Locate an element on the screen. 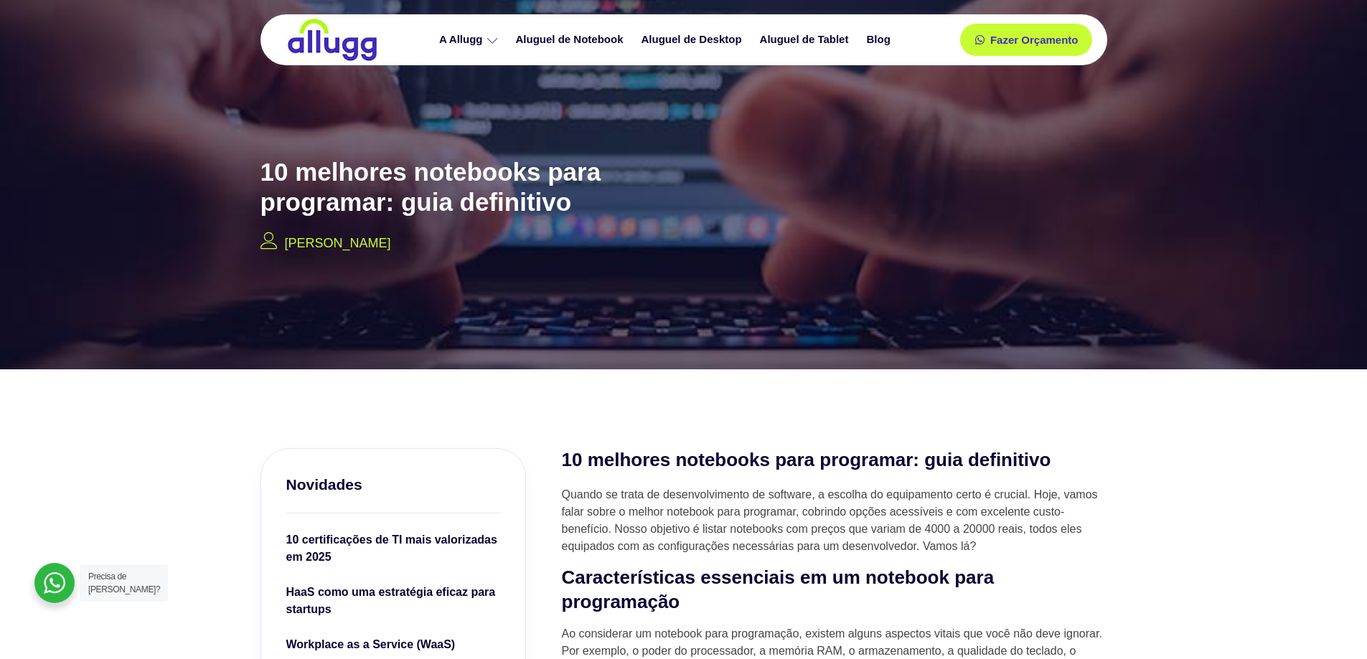 This screenshot has width=1367, height=659. div: Widget de chat is located at coordinates (1331, 625).